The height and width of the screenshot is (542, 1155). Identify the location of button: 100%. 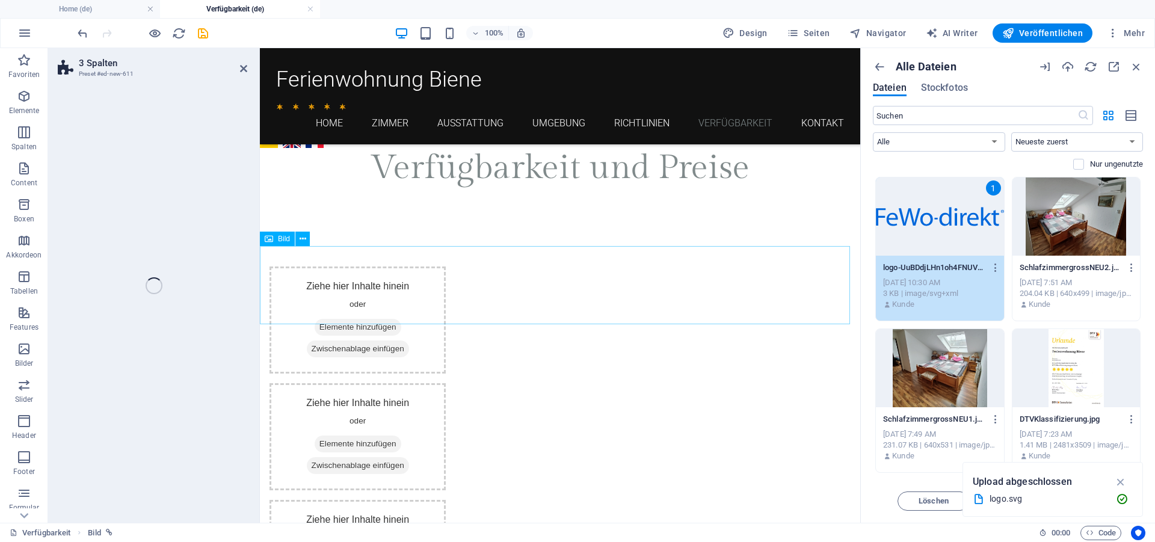
(487, 33).